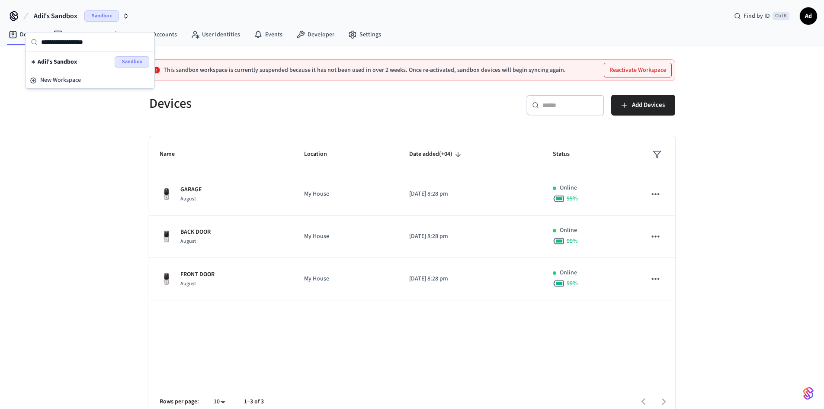 The width and height of the screenshot is (824, 409). I want to click on span: Status, so click(567, 154).